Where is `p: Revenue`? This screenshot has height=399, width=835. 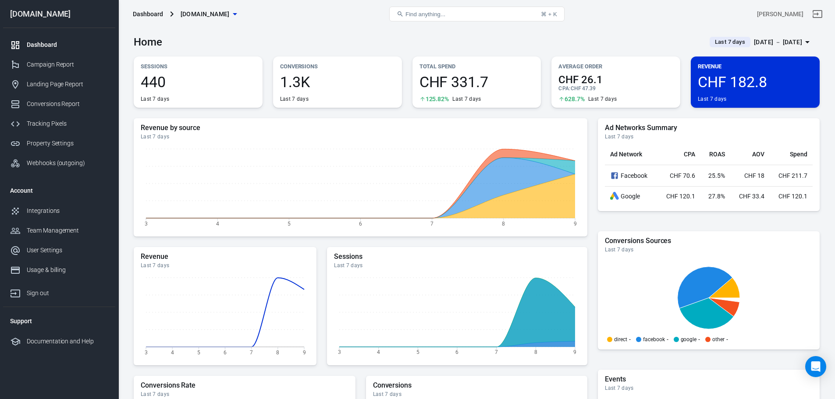
p: Revenue is located at coordinates (755, 66).